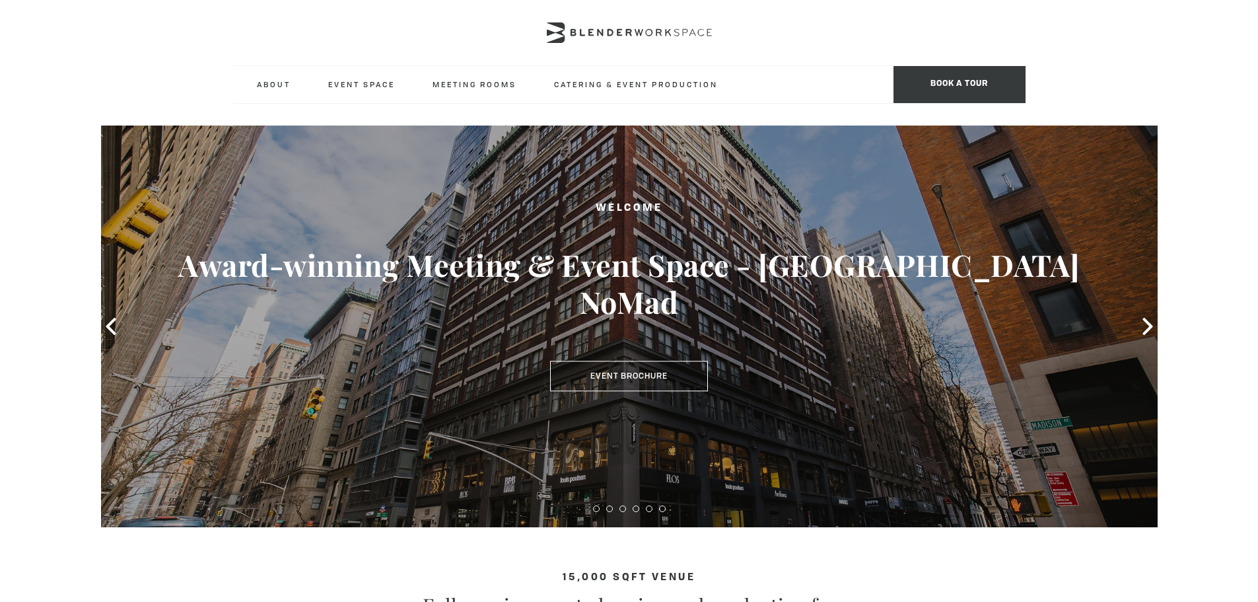 The width and height of the screenshot is (1258, 602). I want to click on a: Meeting Rooms, so click(474, 84).